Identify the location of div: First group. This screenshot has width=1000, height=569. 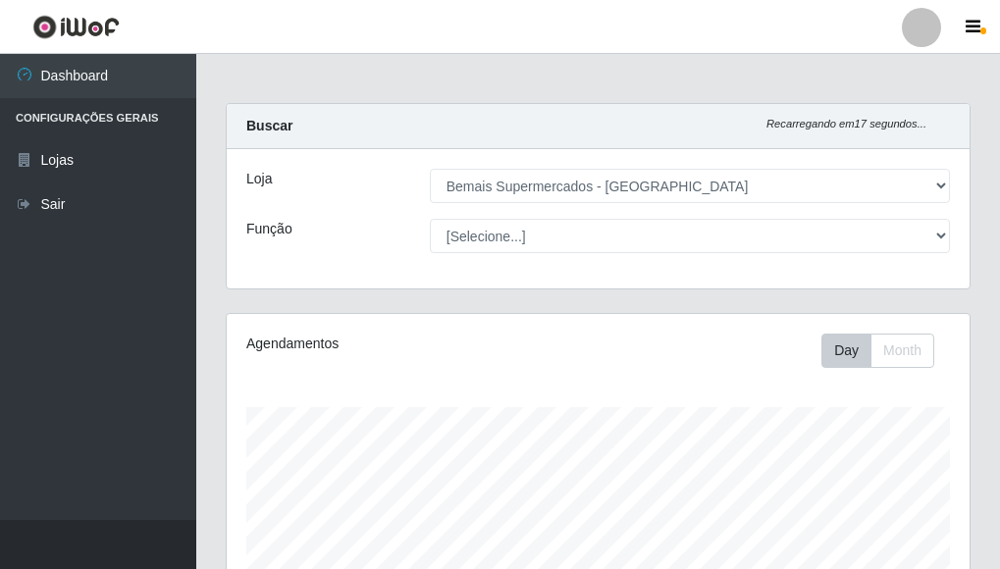
(877, 350).